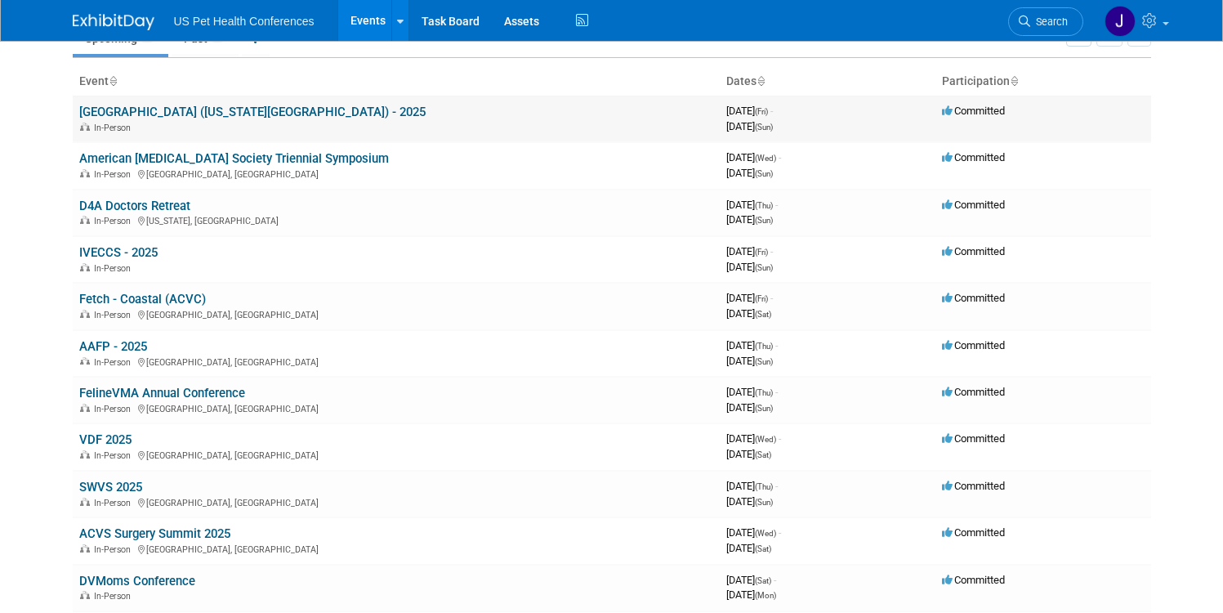  I want to click on a: DVMoms Conference, so click(137, 581).